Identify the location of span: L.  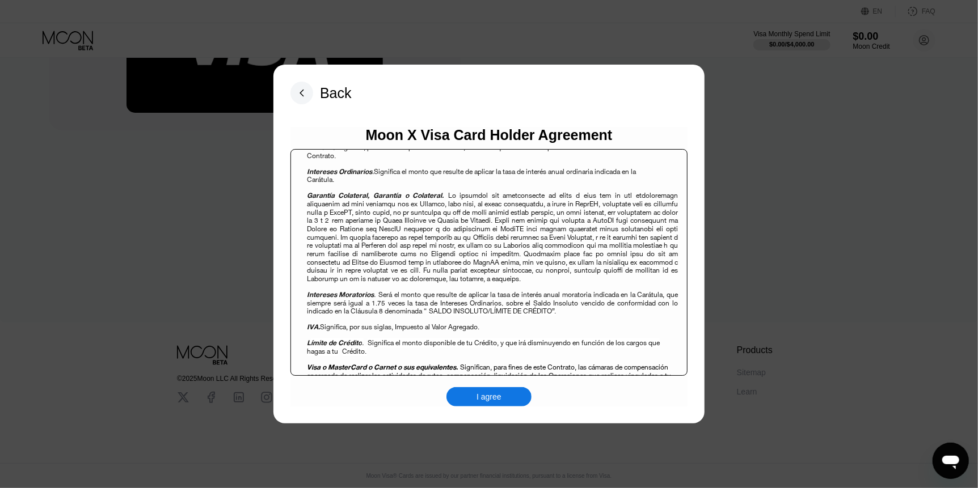
(308, 343).